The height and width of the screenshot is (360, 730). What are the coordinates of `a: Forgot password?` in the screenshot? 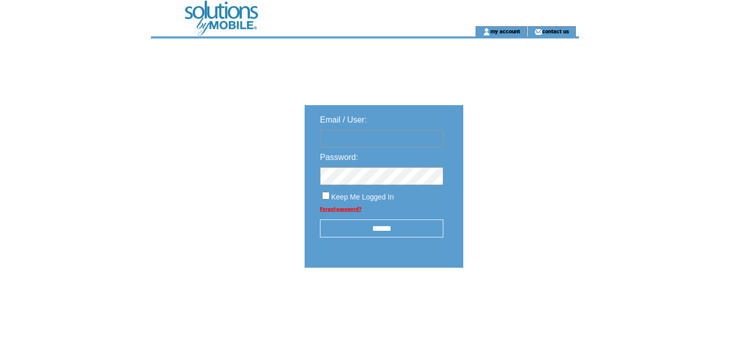 It's located at (341, 208).